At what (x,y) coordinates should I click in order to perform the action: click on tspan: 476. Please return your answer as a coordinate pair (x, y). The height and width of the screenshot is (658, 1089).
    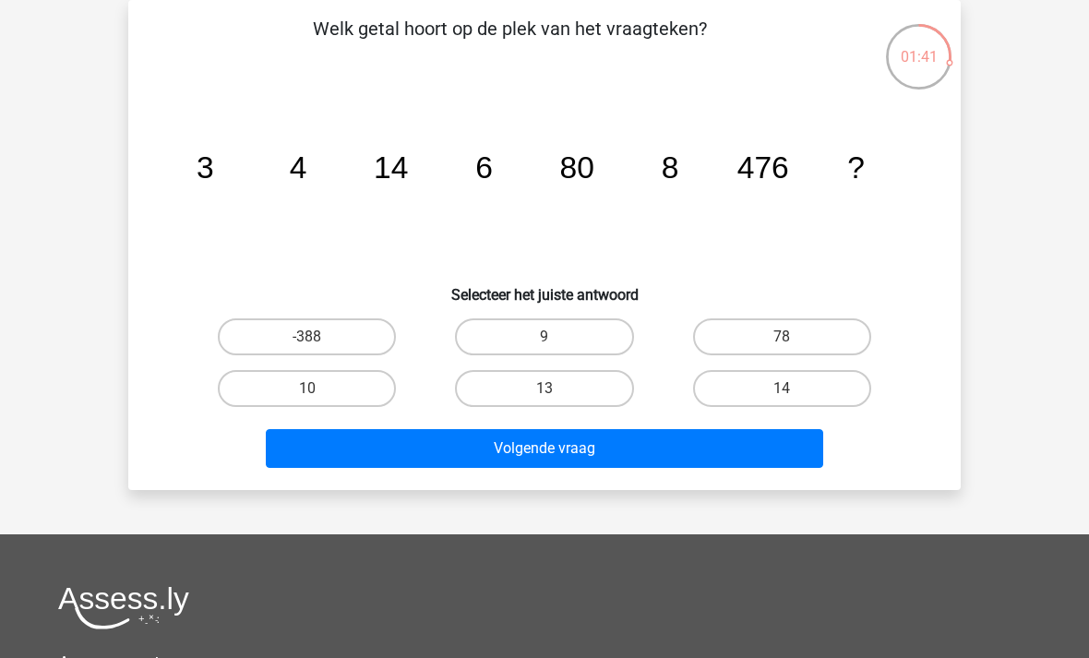
    Looking at the image, I should click on (763, 167).